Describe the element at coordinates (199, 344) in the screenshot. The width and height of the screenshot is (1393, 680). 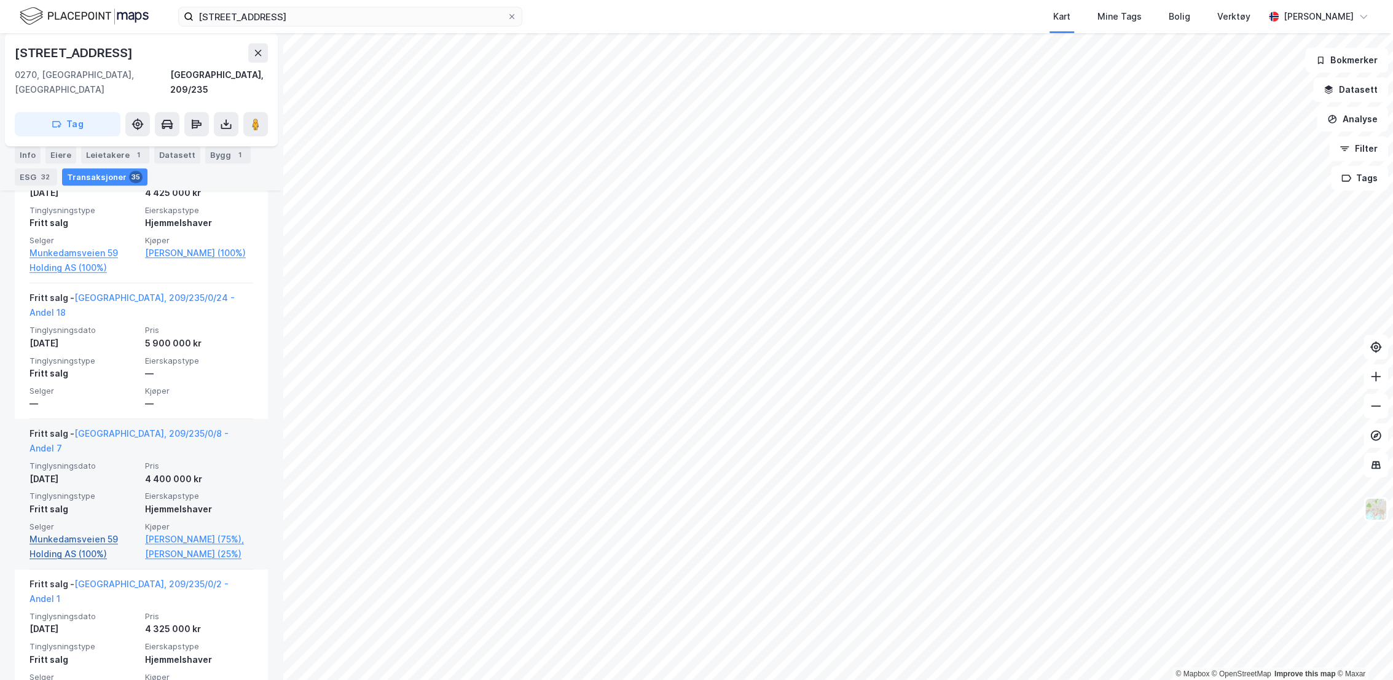
I see `div: 5 900 000 kr` at that location.